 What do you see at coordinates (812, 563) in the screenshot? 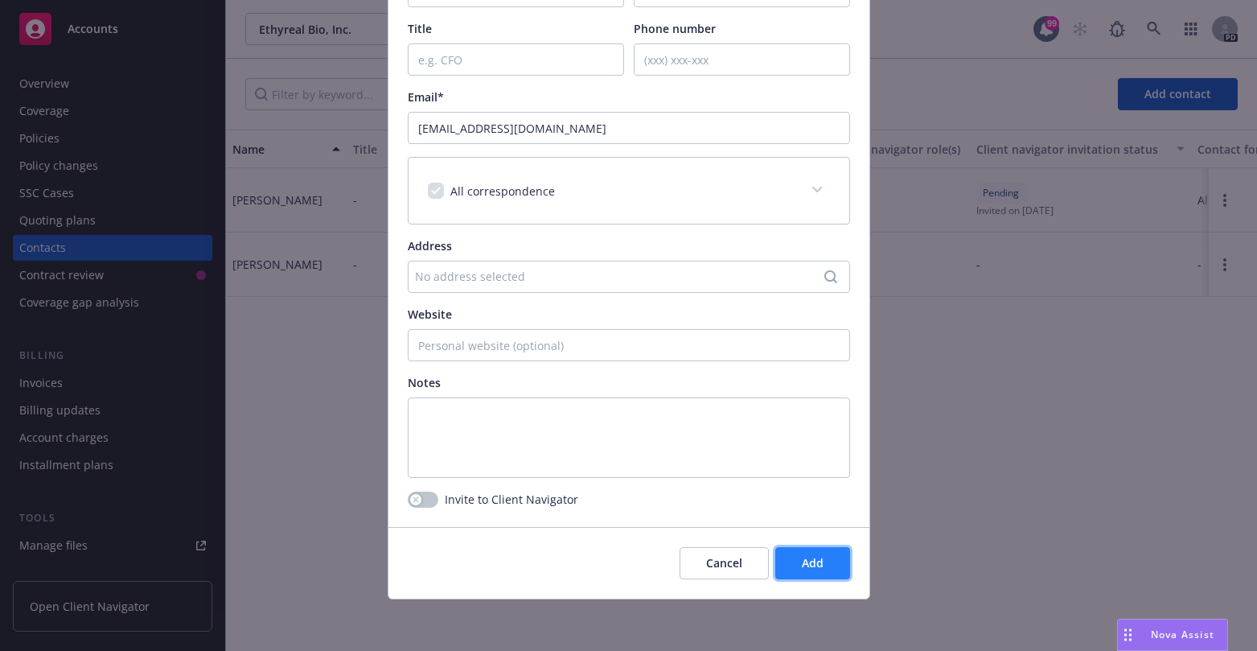
I see `button: Add` at bounding box center [812, 563].